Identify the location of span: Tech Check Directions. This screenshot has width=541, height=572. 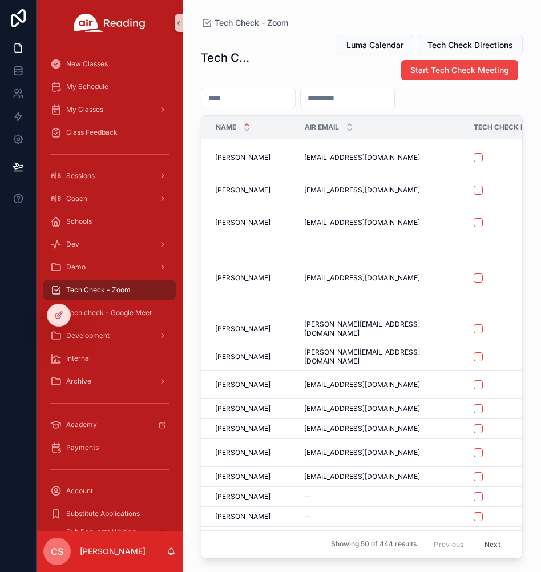
(470, 45).